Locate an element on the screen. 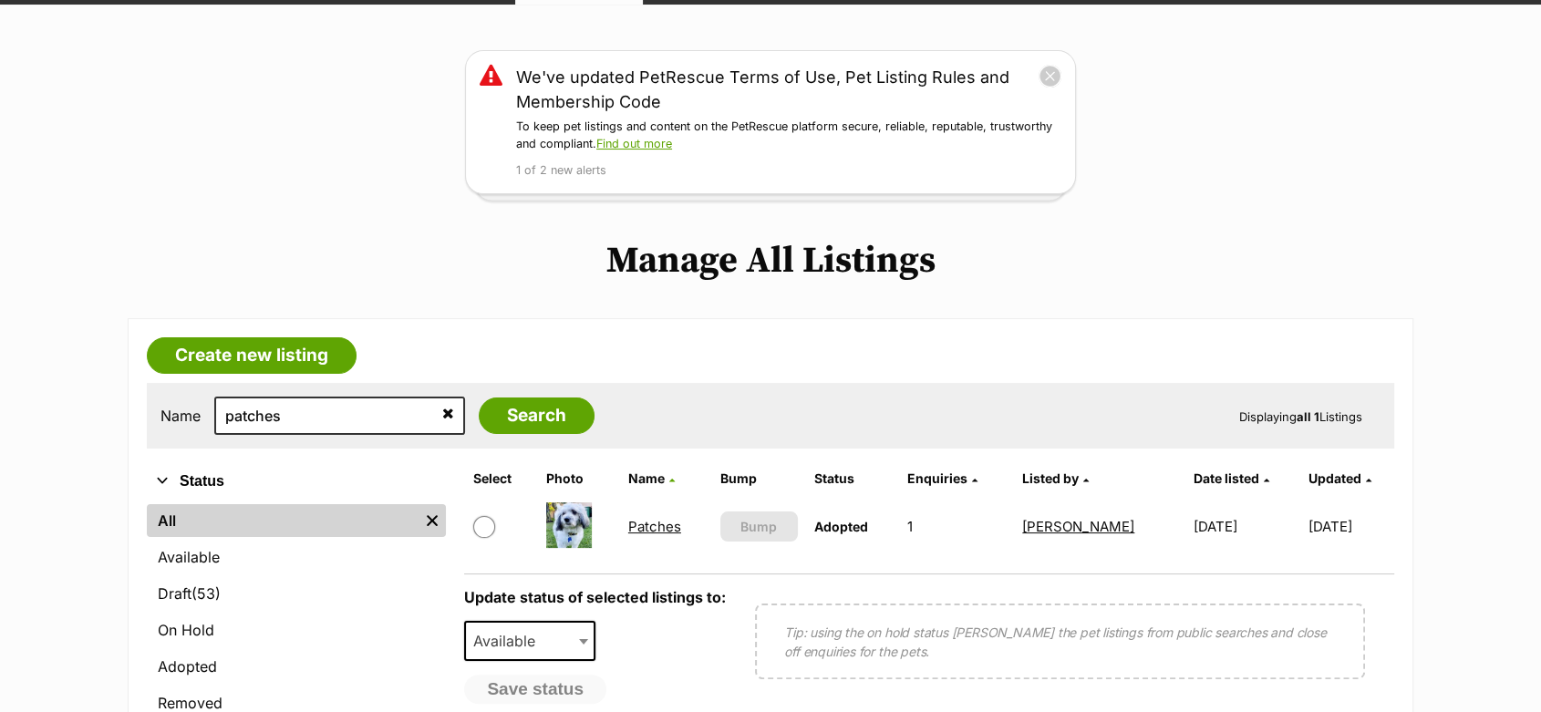 The image size is (1541, 712). button: Save status is located at coordinates (535, 689).